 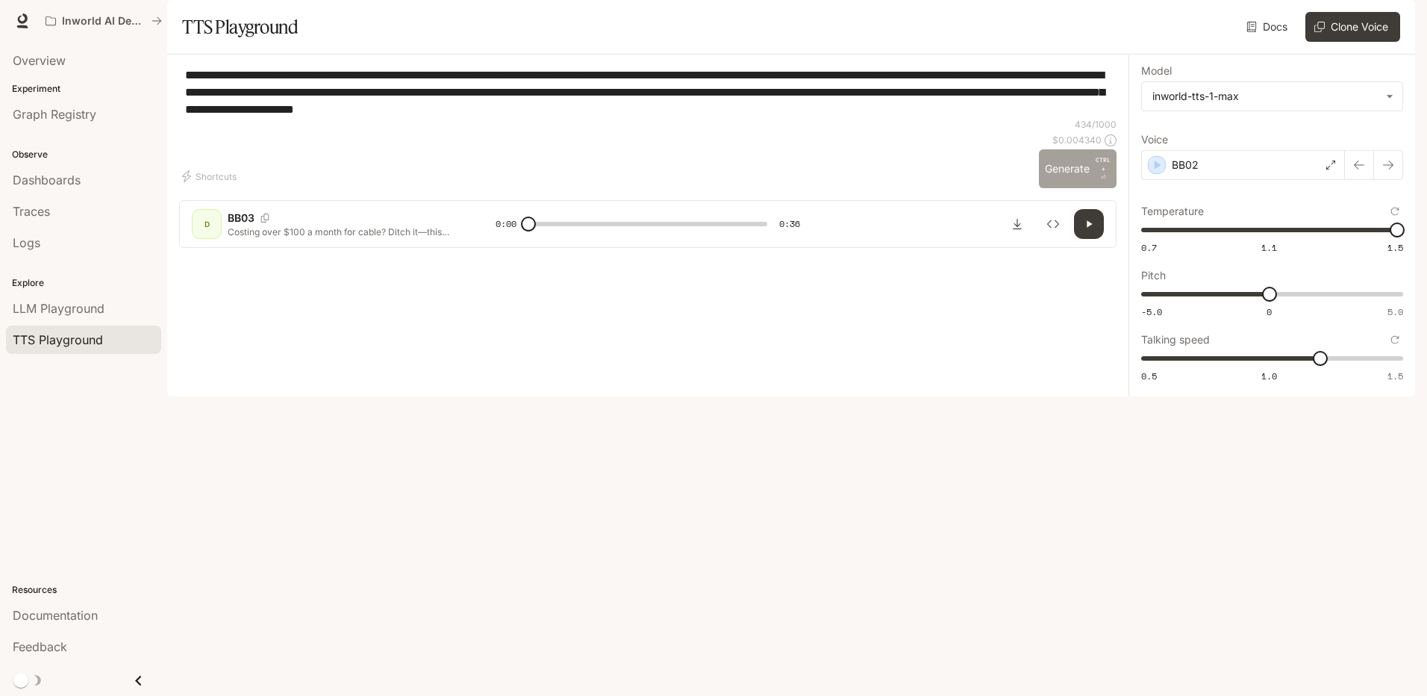 What do you see at coordinates (1395, 311) in the screenshot?
I see `span: 5.0` at bounding box center [1395, 311].